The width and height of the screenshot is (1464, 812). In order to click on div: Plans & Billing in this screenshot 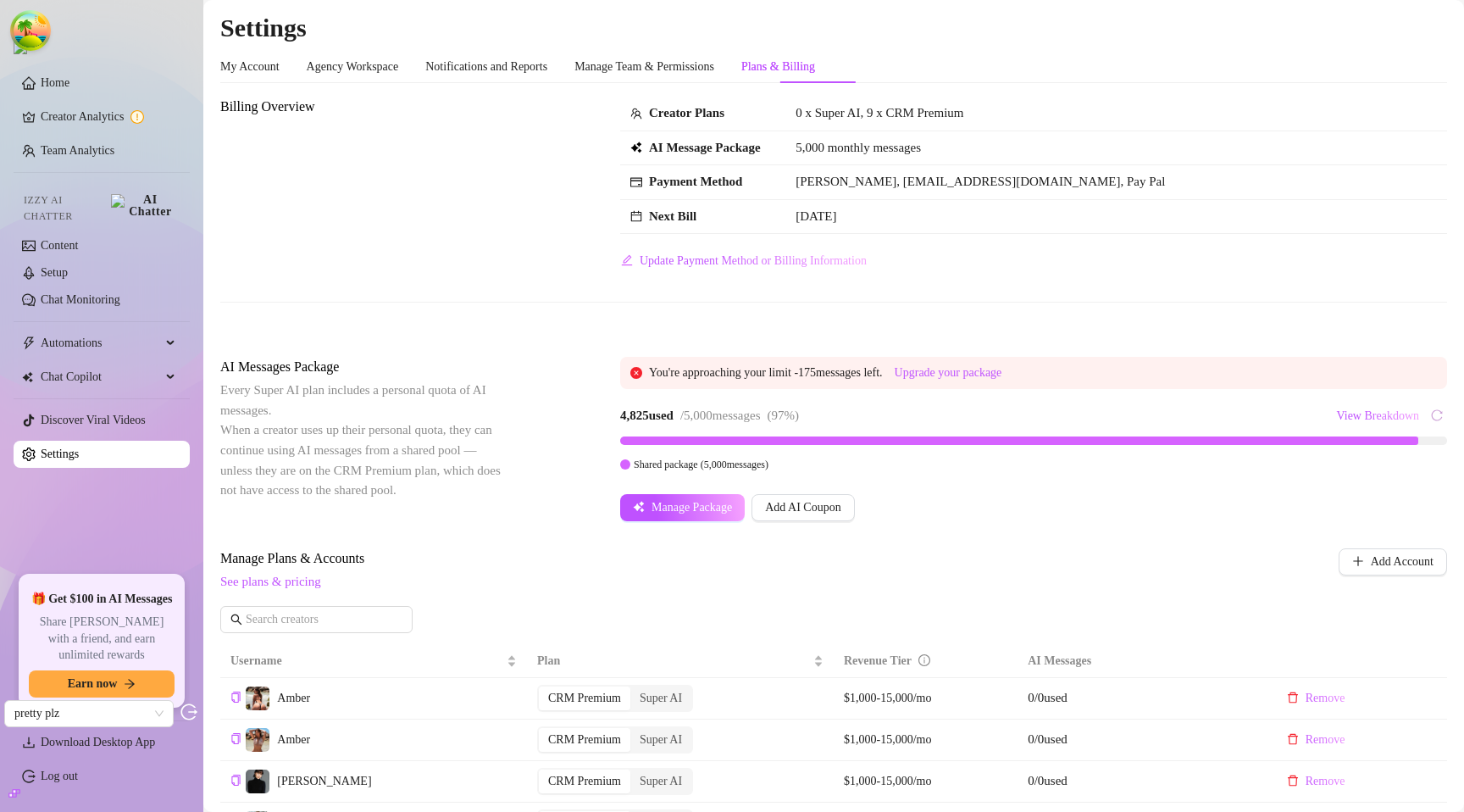, I will do `click(778, 67)`.